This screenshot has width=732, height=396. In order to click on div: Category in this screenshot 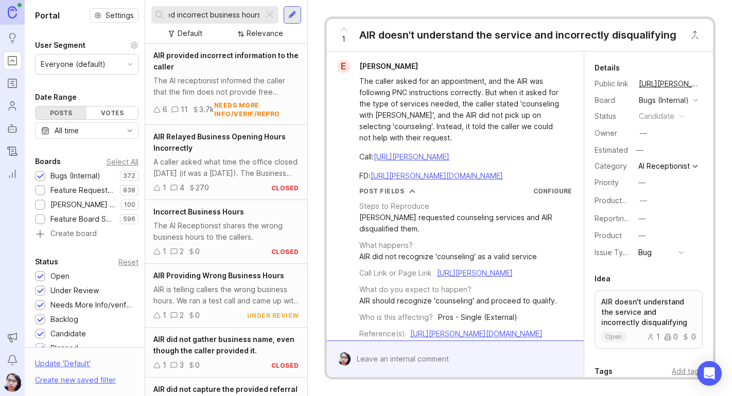, I will do `click(612, 166)`.